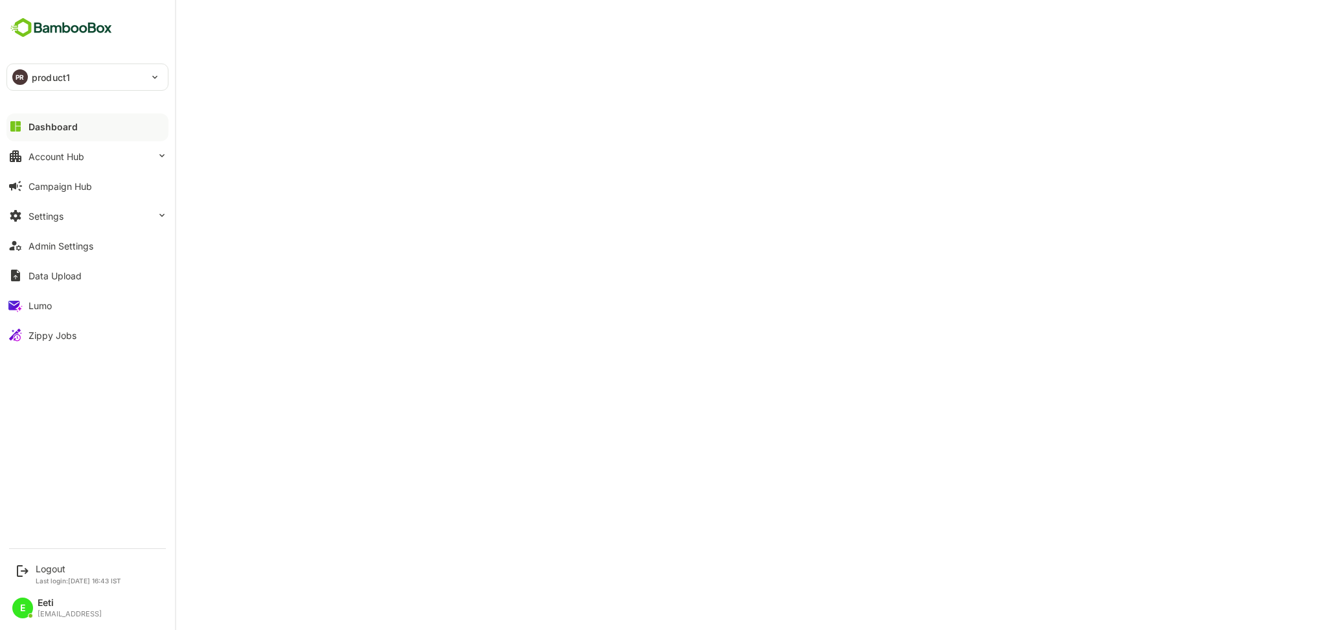 This screenshot has height=630, width=1327. I want to click on div: Eeti, so click(69, 603).